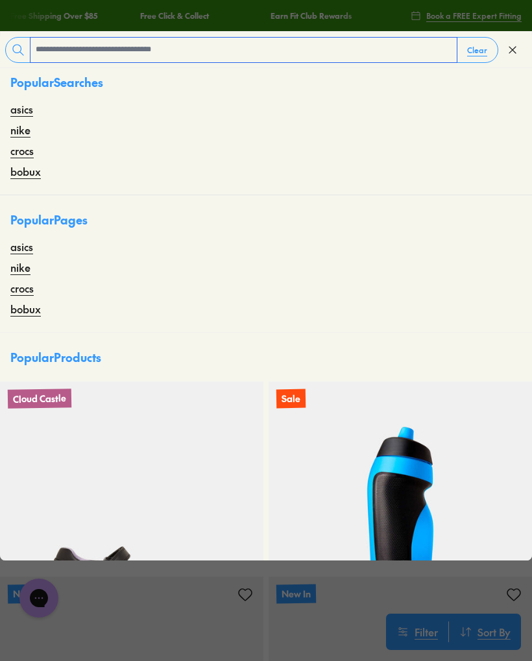 The width and height of the screenshot is (532, 661). Describe the element at coordinates (266, 225) in the screenshot. I see `p: Popular Pages` at that location.